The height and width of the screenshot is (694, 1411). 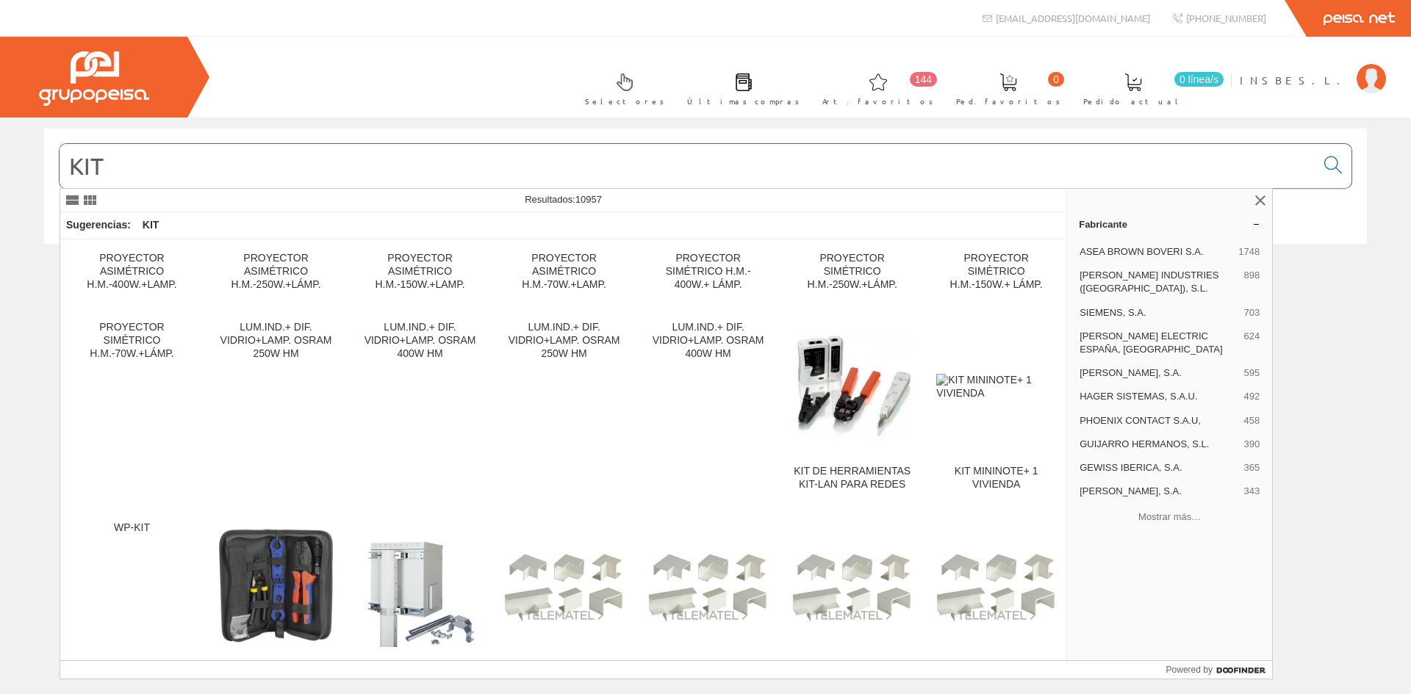 I want to click on a: Powered by, so click(x=1219, y=670).